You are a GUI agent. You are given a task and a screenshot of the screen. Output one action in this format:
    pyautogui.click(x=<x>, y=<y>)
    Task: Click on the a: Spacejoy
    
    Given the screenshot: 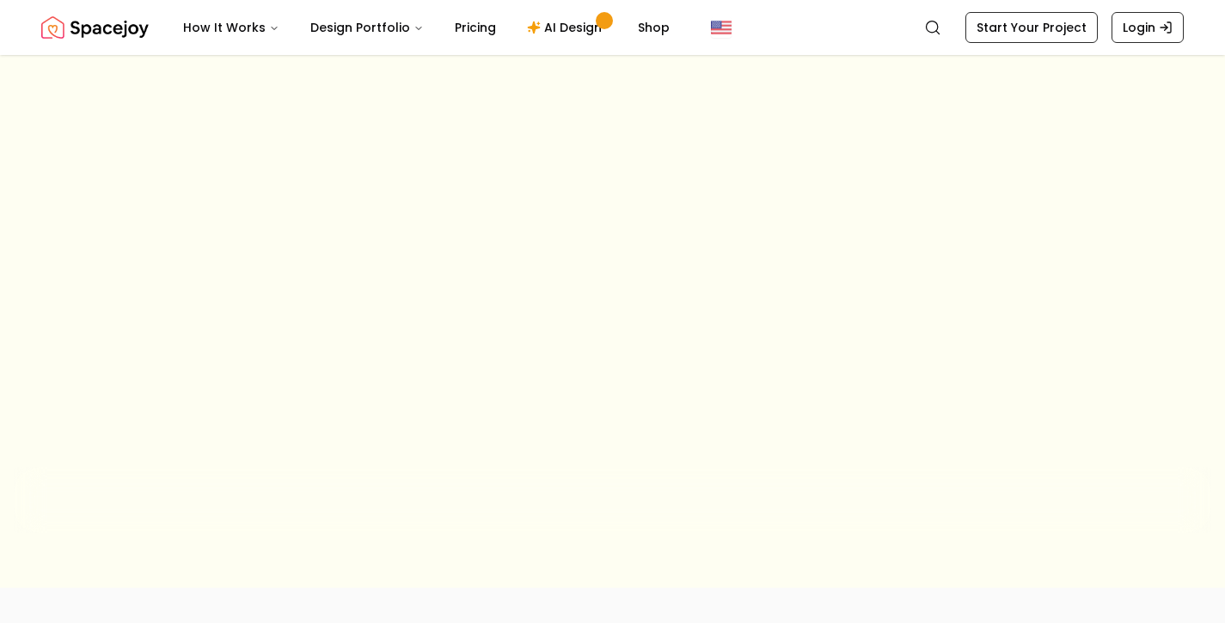 What is the action you would take?
    pyautogui.click(x=95, y=28)
    